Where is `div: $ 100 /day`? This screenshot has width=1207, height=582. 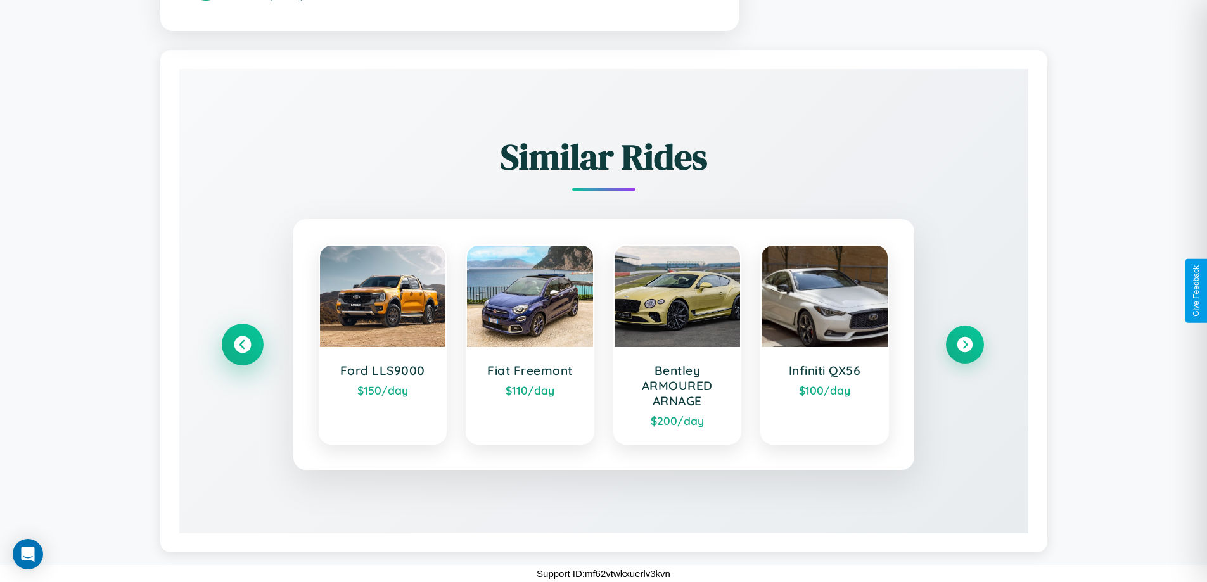 div: $ 100 /day is located at coordinates (824, 390).